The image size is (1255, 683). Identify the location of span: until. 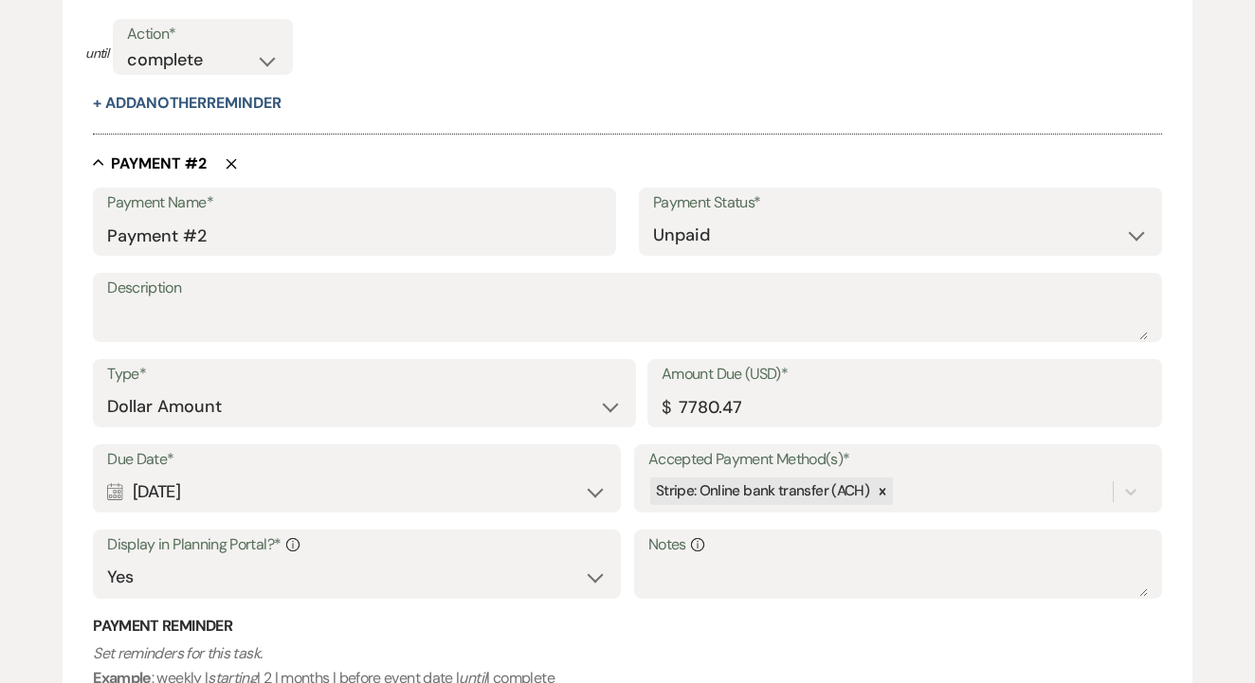
(97, 53).